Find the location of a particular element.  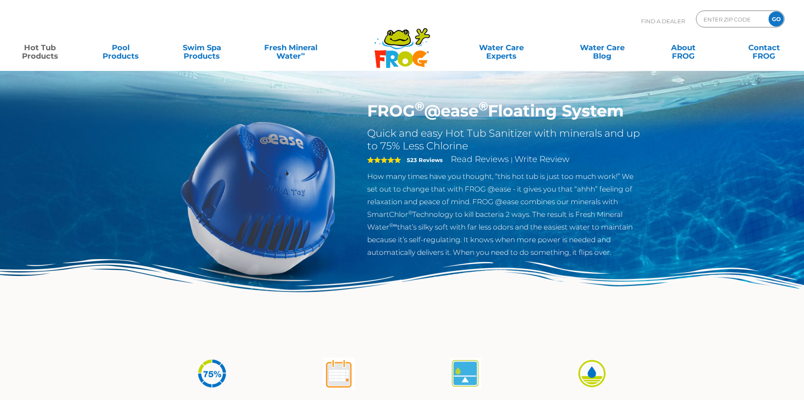

span: 5 is located at coordinates (384, 160).